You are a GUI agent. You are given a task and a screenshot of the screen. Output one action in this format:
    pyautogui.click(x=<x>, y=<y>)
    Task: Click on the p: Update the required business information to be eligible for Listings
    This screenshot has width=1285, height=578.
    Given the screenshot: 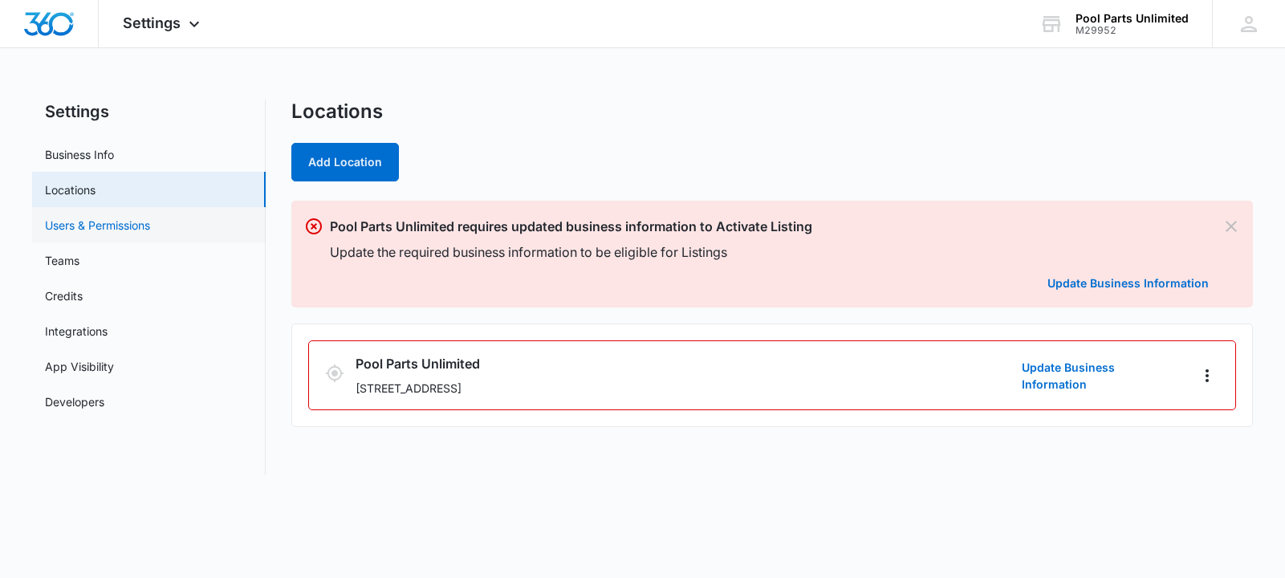 What is the action you would take?
    pyautogui.click(x=769, y=252)
    